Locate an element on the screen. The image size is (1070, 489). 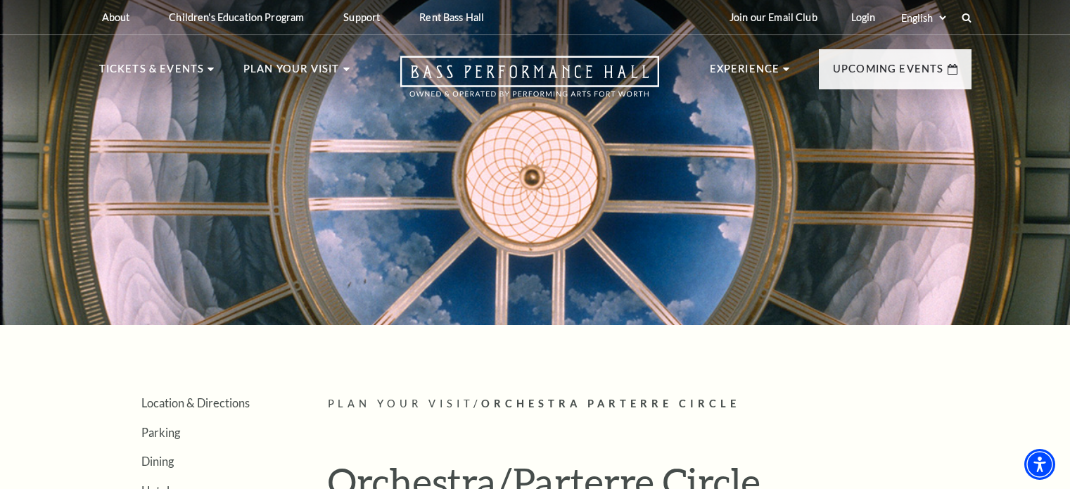
p: Experience is located at coordinates (745, 73).